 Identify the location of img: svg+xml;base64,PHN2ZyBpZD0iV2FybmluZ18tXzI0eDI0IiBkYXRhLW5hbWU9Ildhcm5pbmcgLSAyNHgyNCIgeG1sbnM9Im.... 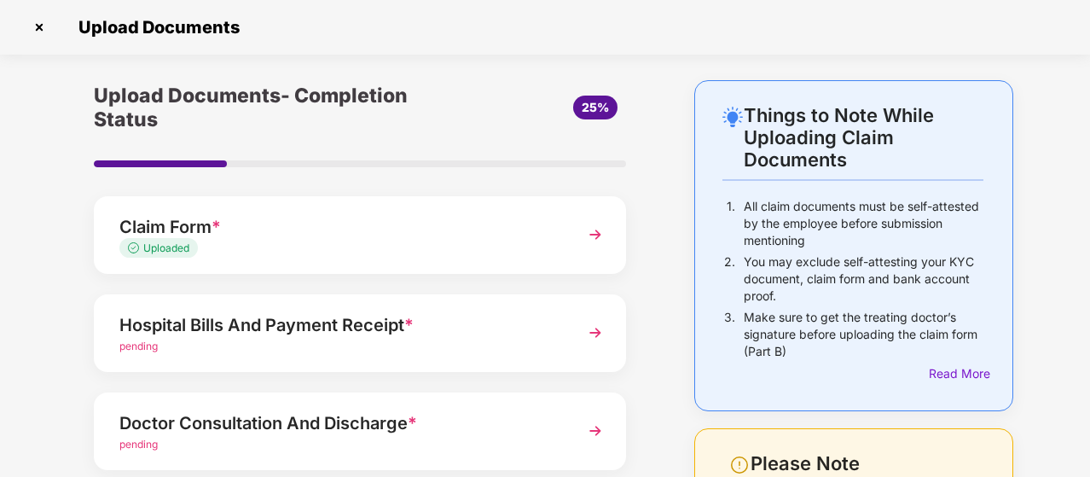
(740, 465).